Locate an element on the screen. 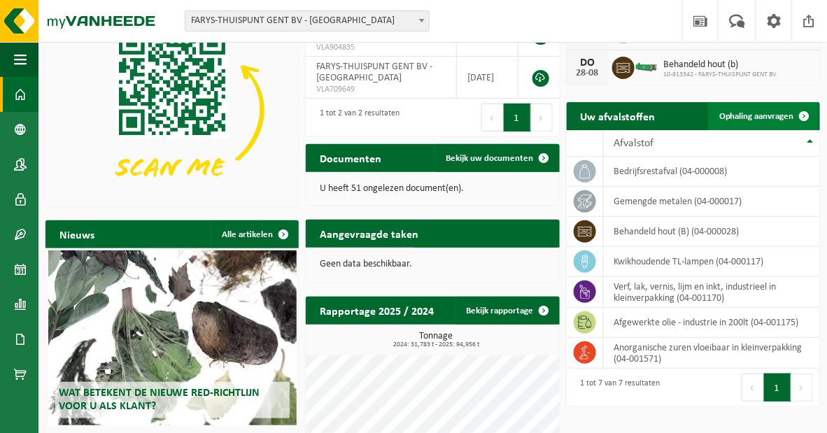 This screenshot has height=433, width=827. td: afgewerkte olie - industrie in 200lt (04-001175) is located at coordinates (712, 323).